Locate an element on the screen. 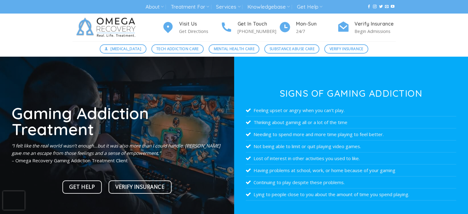  a: Tech Addiction Care is located at coordinates (178, 49).